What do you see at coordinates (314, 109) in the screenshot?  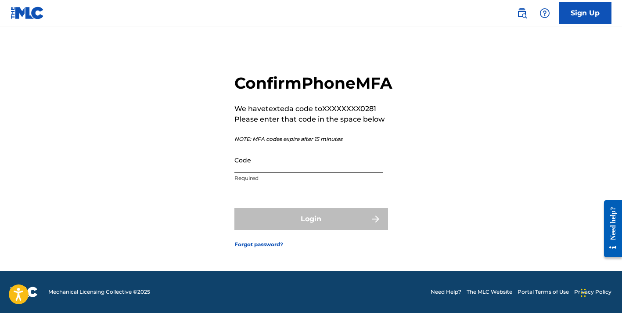 I see `p: We have texted a code to XXXXXXXX0281` at bounding box center [314, 109].